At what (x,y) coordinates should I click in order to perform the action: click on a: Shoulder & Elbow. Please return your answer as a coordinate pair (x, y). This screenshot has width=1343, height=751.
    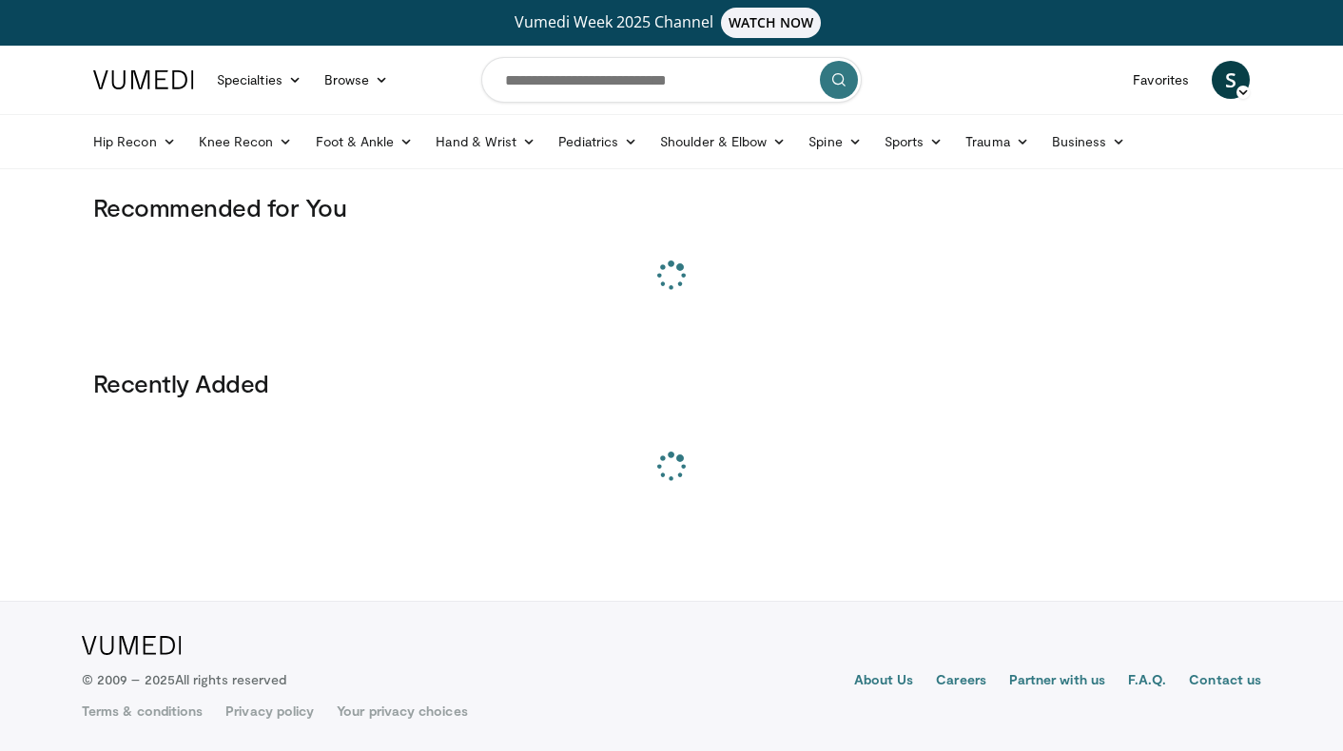
    Looking at the image, I should click on (723, 142).